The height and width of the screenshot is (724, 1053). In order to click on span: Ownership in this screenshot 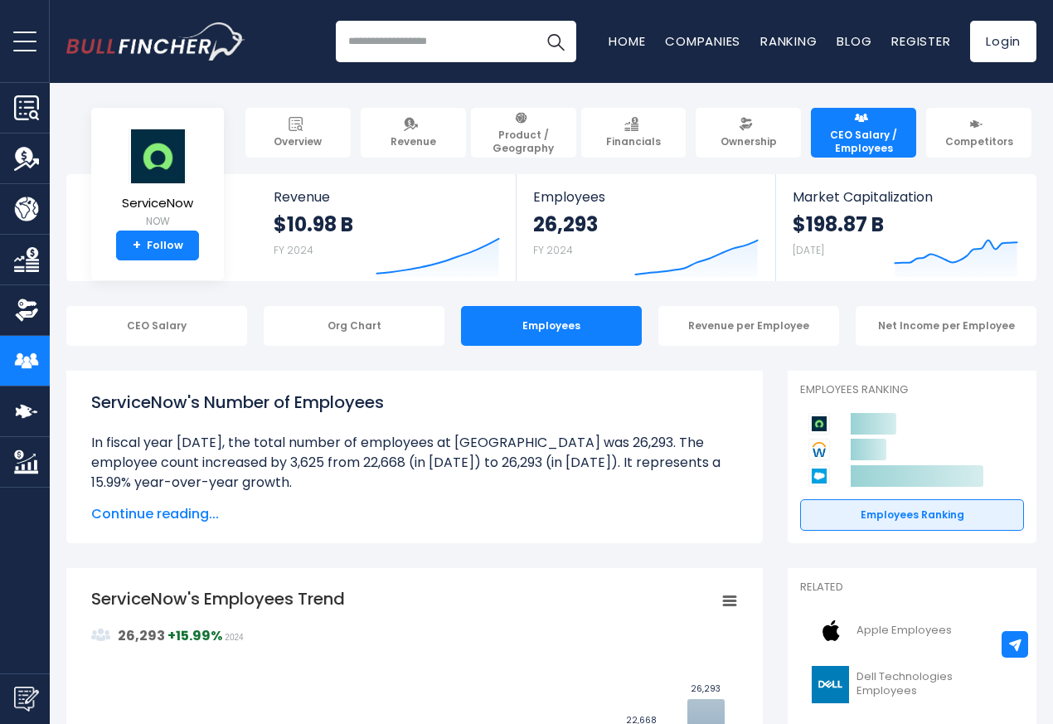, I will do `click(749, 142)`.